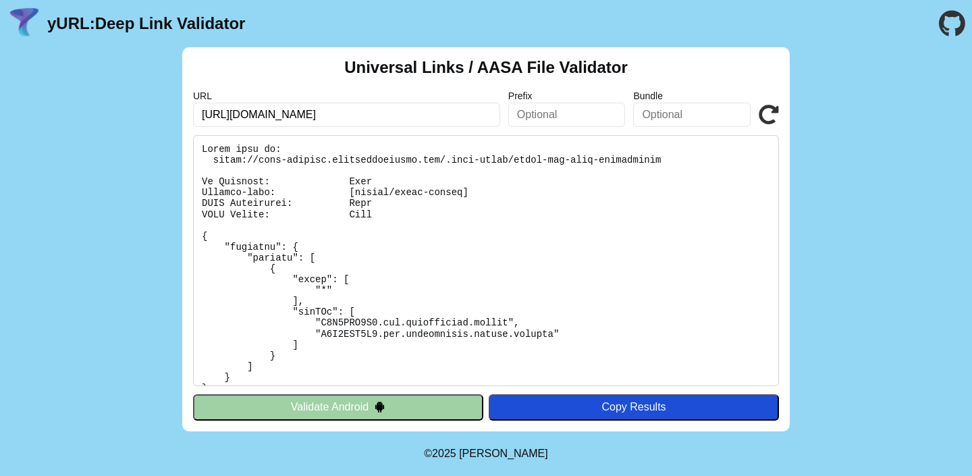 The width and height of the screenshot is (972, 476). I want to click on span: 2025, so click(444, 453).